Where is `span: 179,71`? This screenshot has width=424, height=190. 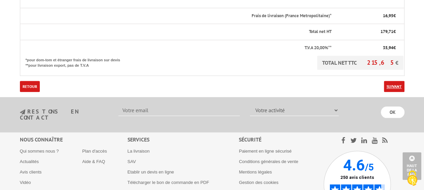
span: 179,71 is located at coordinates (387, 31).